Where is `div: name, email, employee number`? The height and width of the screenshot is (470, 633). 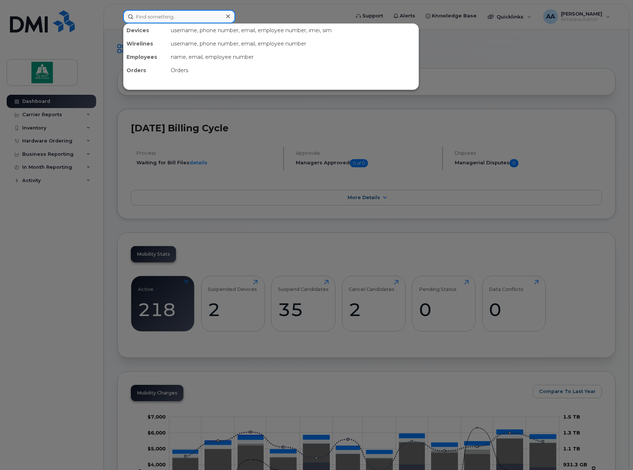
div: name, email, employee number is located at coordinates (293, 57).